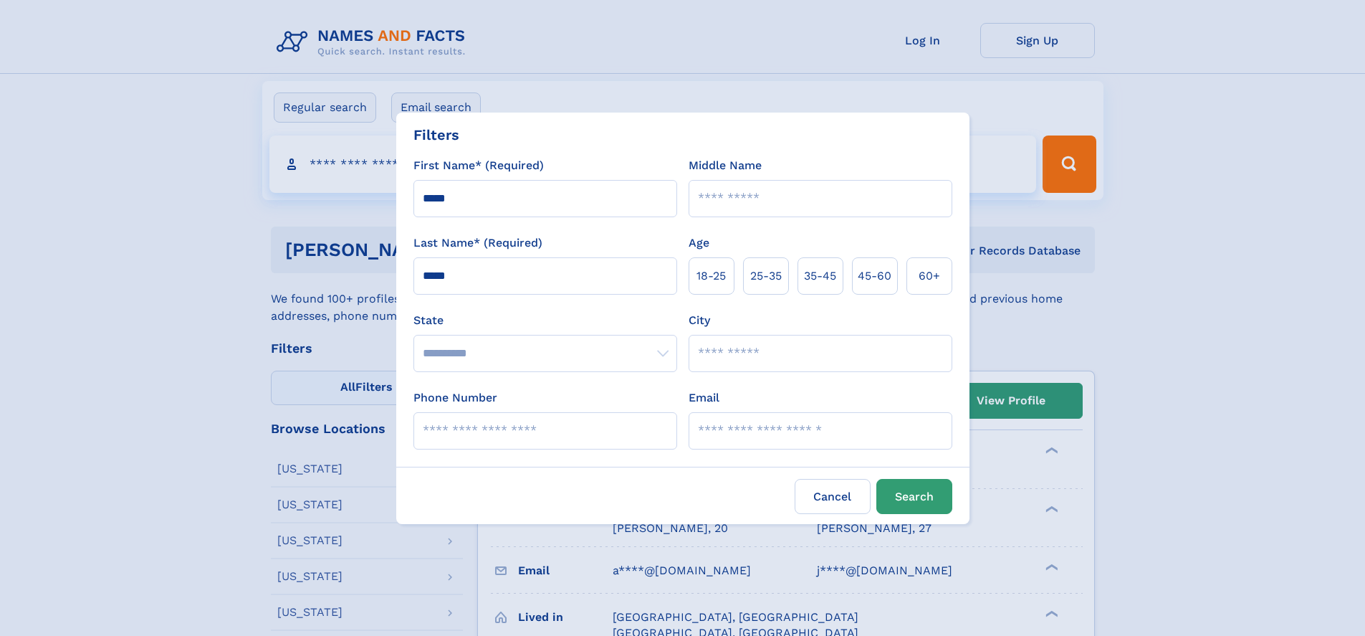 This screenshot has height=636, width=1365. I want to click on span: 18‑25, so click(711, 276).